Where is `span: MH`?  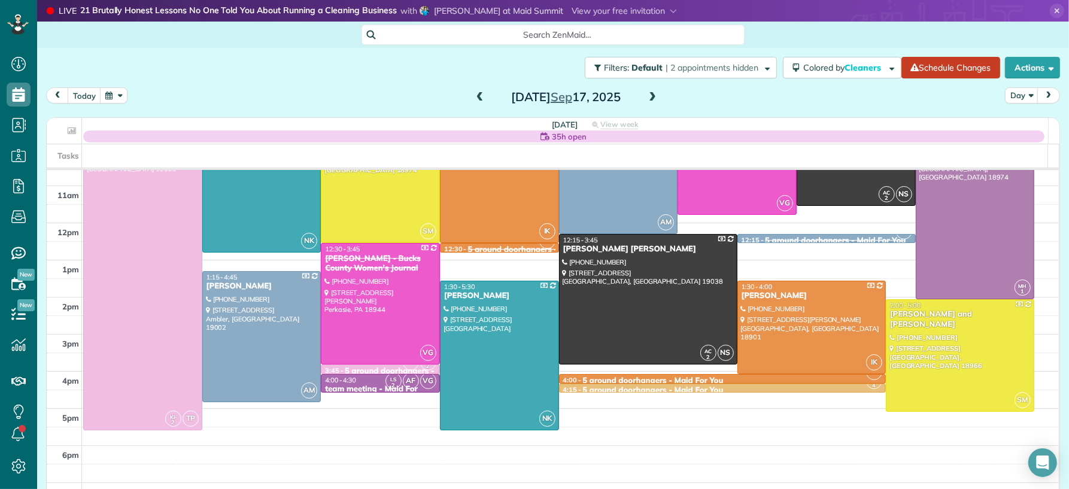
span: MH is located at coordinates (1023, 285).